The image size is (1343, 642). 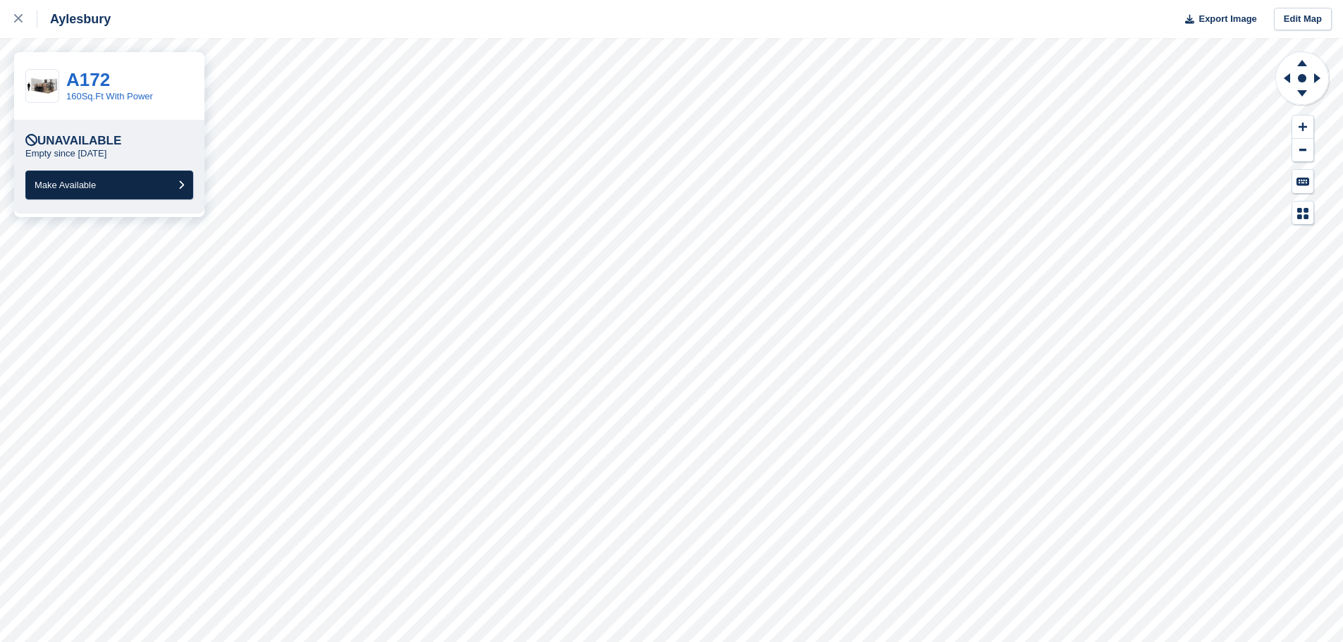 I want to click on div: Unavailable, so click(x=73, y=141).